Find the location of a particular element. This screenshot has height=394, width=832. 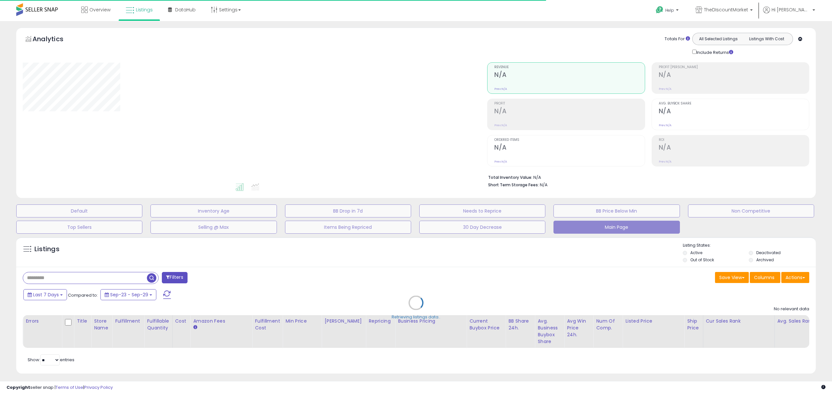

button: Inventory Age is located at coordinates (213, 211).